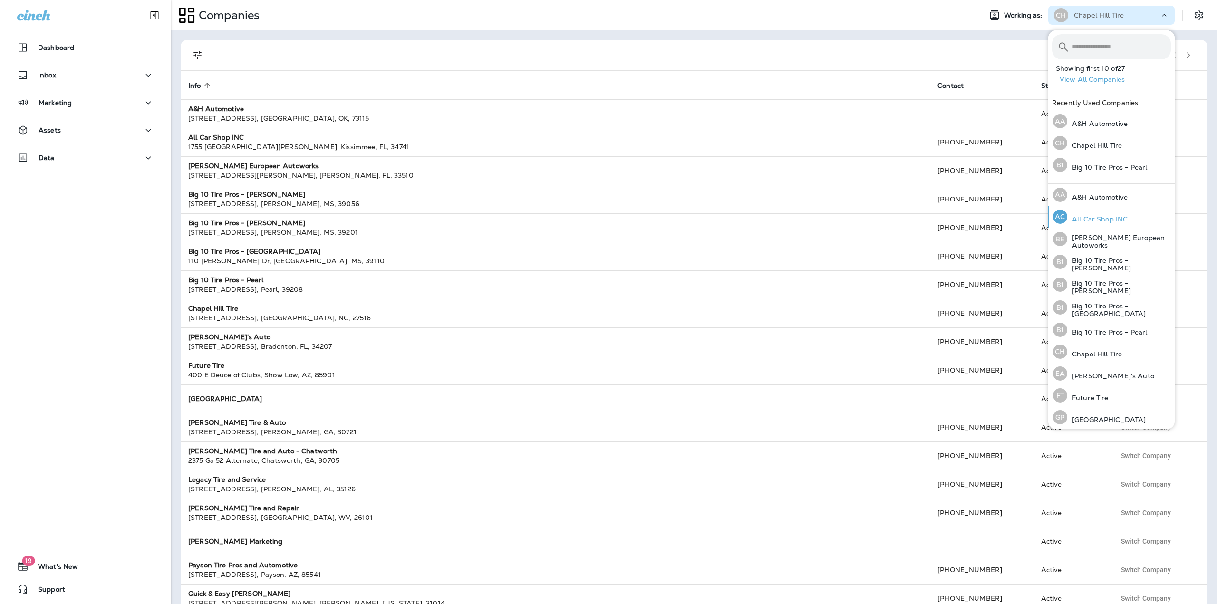 The image size is (1217, 604). Describe the element at coordinates (1111, 395) in the screenshot. I see `button: FTFuture Tire` at that location.